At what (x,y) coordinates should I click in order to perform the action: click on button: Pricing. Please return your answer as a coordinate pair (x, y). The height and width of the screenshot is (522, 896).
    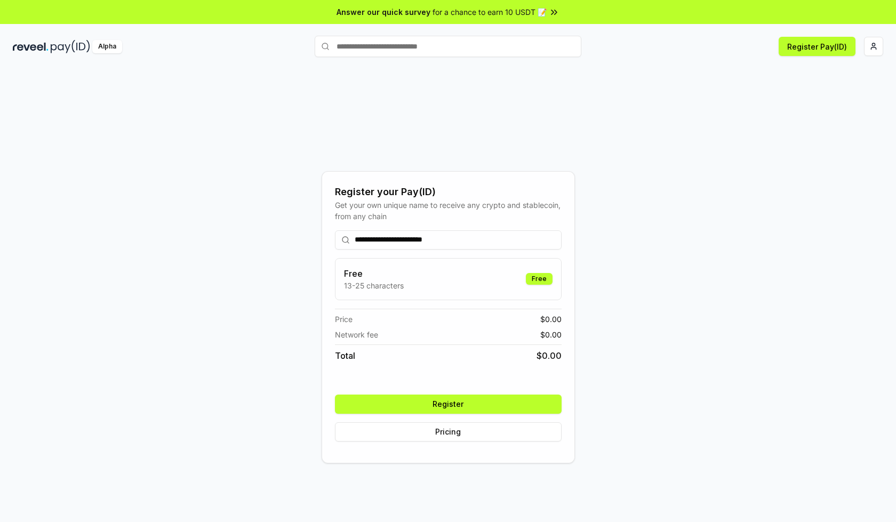
    Looking at the image, I should click on (448, 432).